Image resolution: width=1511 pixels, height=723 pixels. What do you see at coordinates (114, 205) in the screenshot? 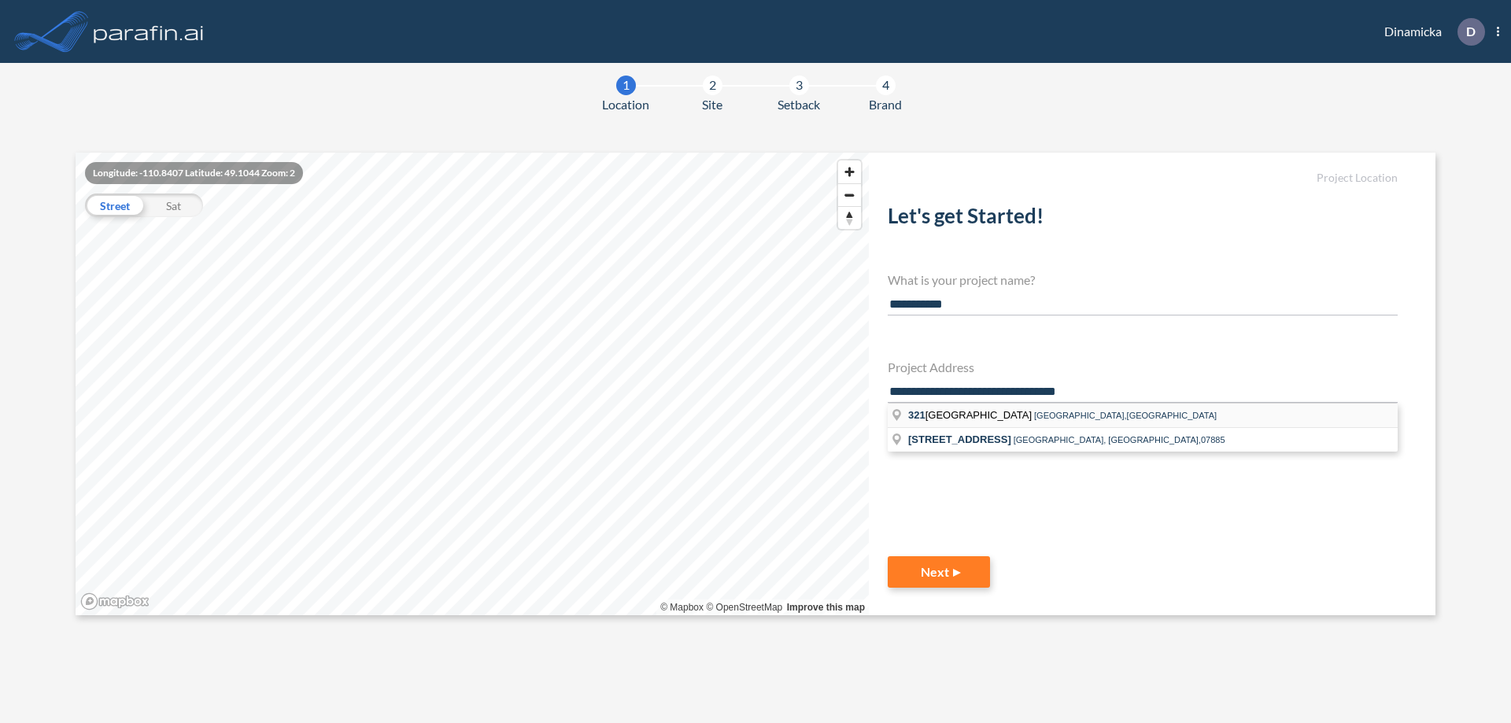
I see `div: Street` at bounding box center [114, 205].